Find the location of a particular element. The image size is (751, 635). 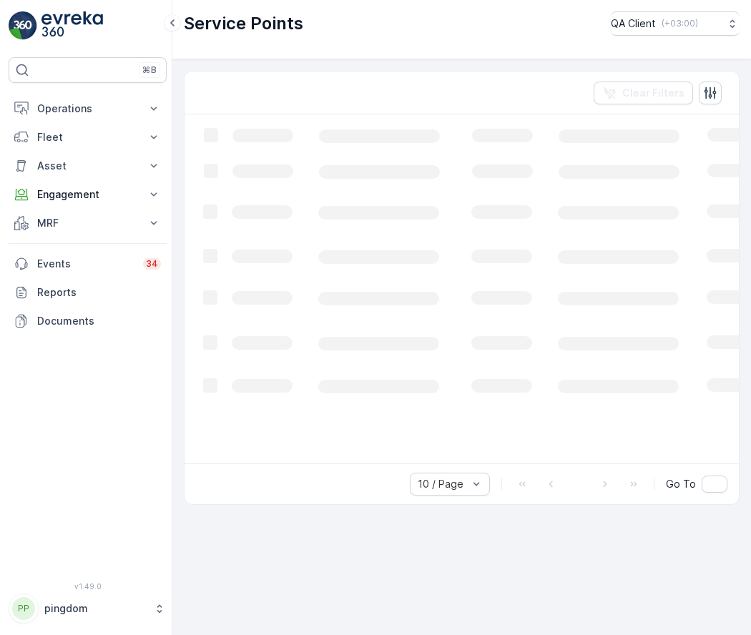

p: Events is located at coordinates (86, 264).